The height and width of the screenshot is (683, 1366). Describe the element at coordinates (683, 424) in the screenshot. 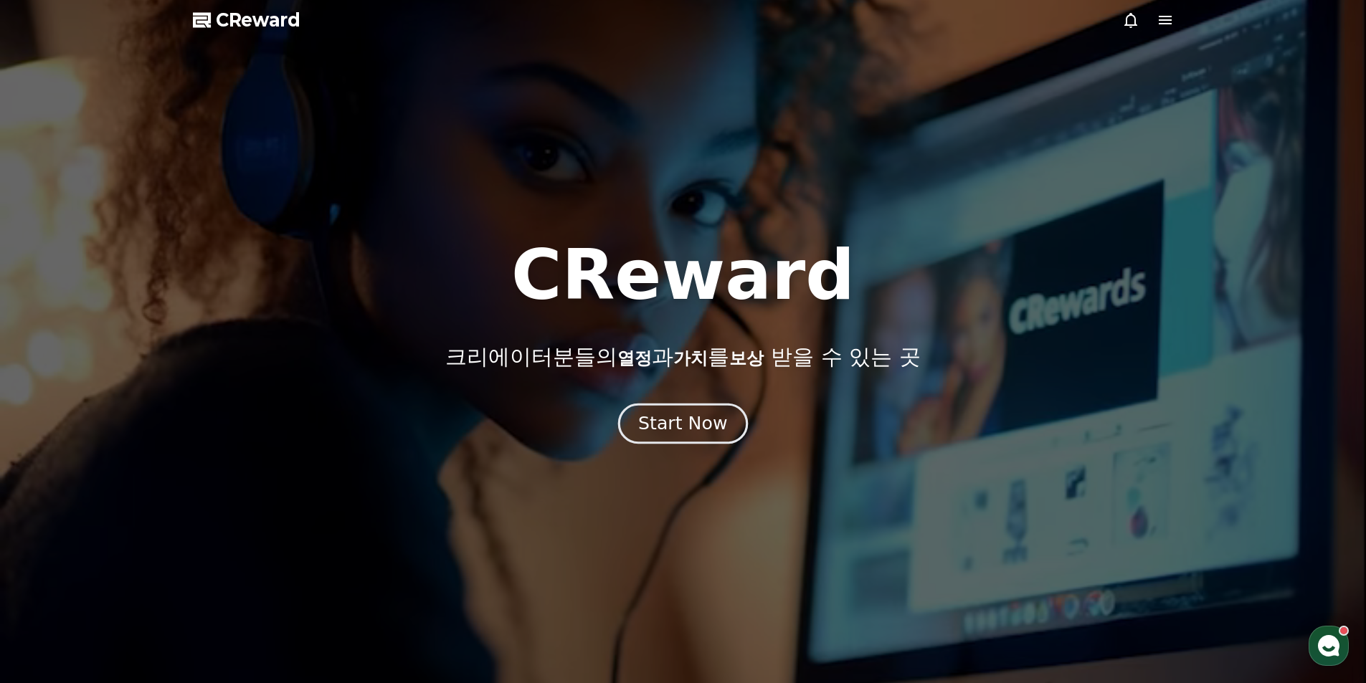

I see `div: Start Now` at that location.